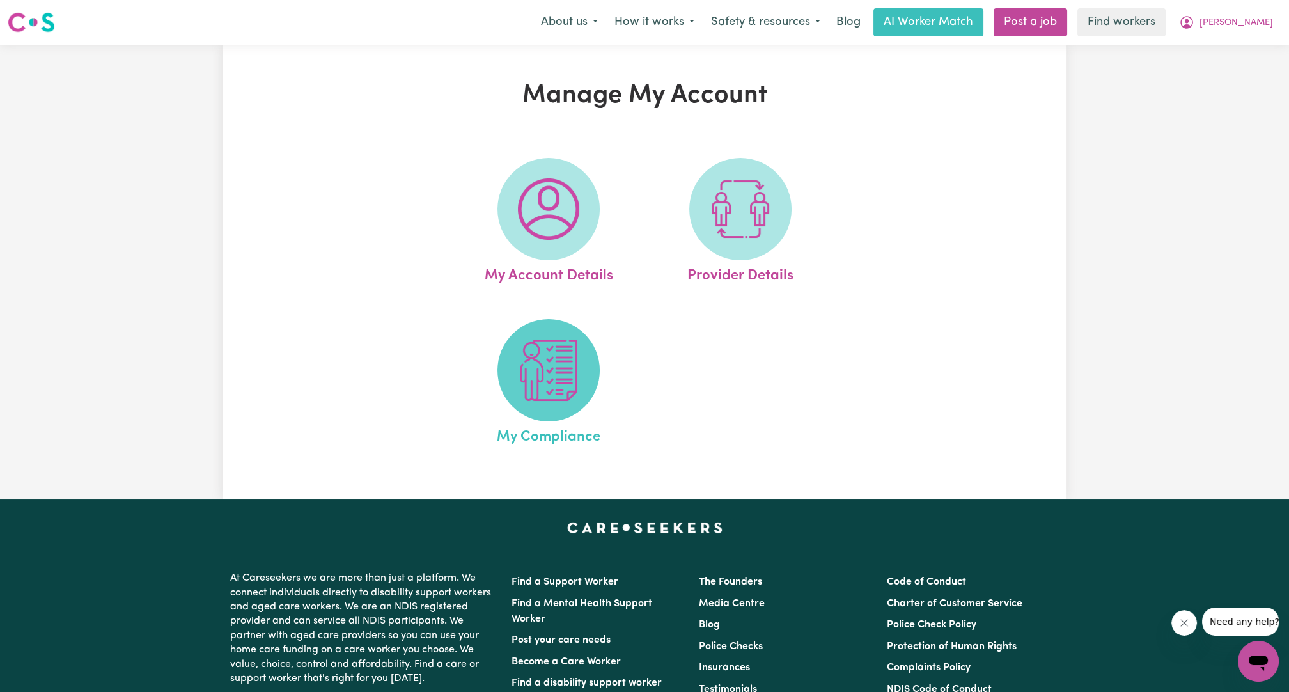  What do you see at coordinates (561, 640) in the screenshot?
I see `a: Post your care needs` at bounding box center [561, 640].